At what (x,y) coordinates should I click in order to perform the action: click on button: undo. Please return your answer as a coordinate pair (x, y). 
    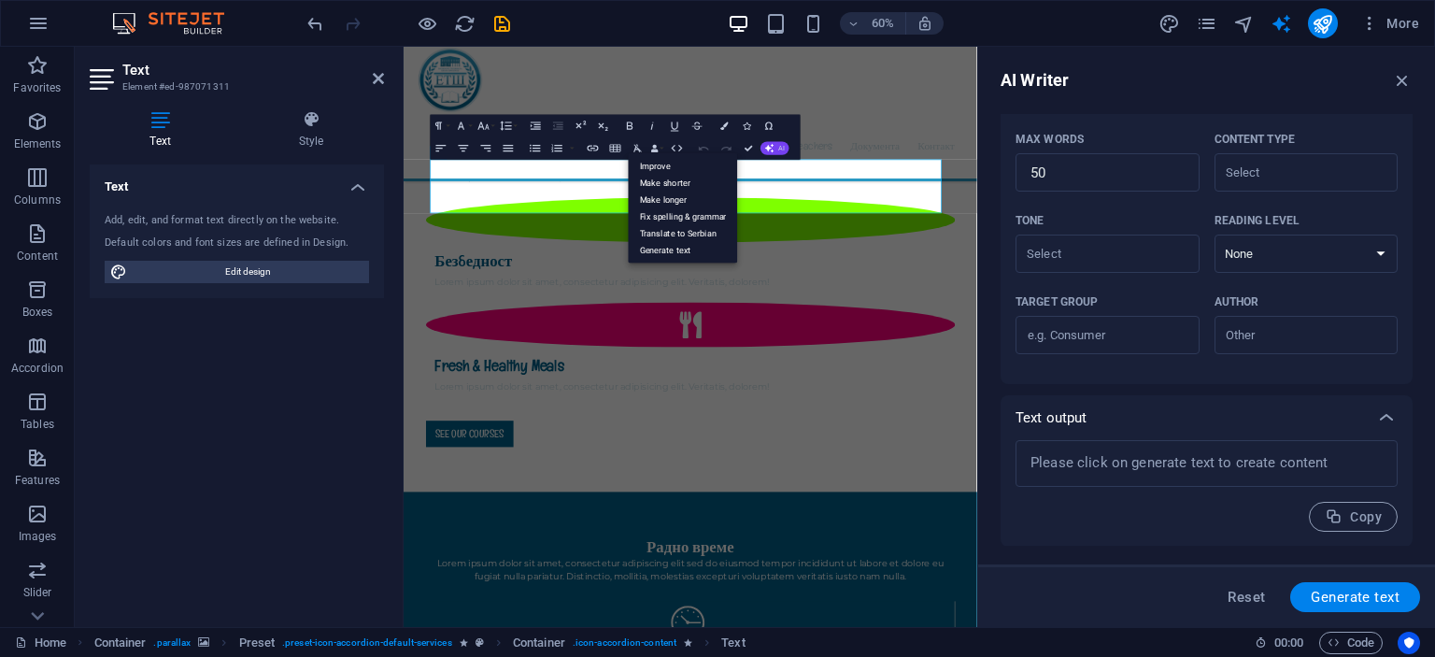
    Looking at the image, I should click on (315, 23).